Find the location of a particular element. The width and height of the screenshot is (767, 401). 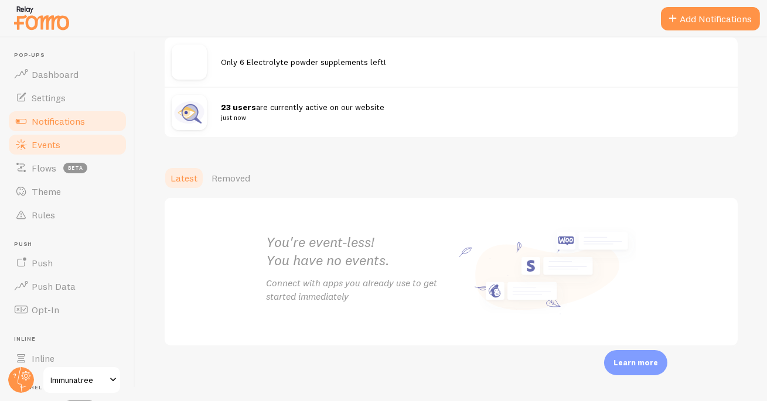

span: Theme is located at coordinates (46, 192).